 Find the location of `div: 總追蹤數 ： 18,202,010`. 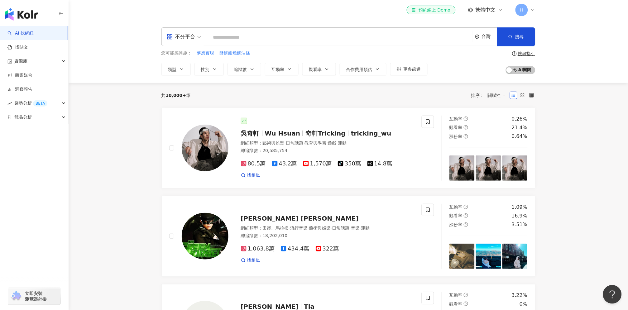

div: 總追蹤數 ： 18,202,010 is located at coordinates (328, 236).